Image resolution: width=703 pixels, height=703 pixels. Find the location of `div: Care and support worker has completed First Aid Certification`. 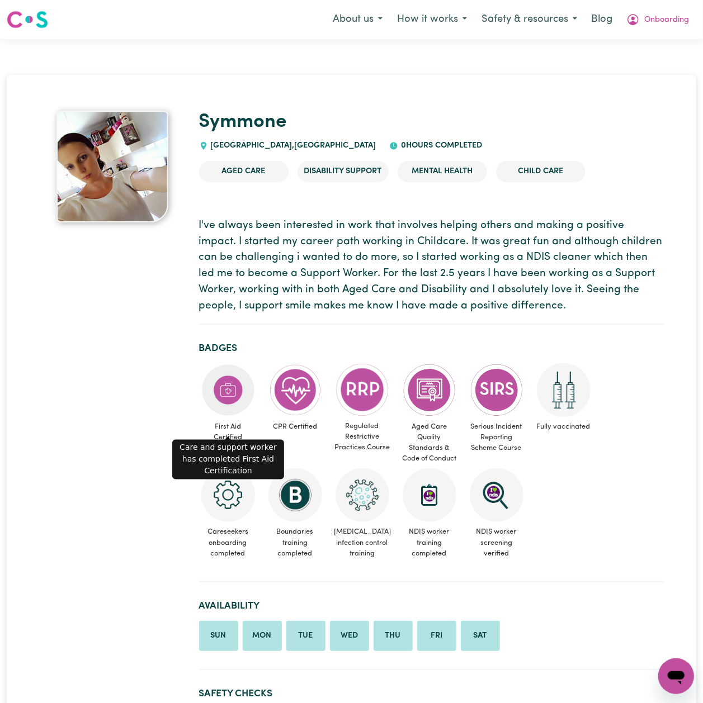

div: Care and support worker has completed First Aid Certification is located at coordinates (228, 460).